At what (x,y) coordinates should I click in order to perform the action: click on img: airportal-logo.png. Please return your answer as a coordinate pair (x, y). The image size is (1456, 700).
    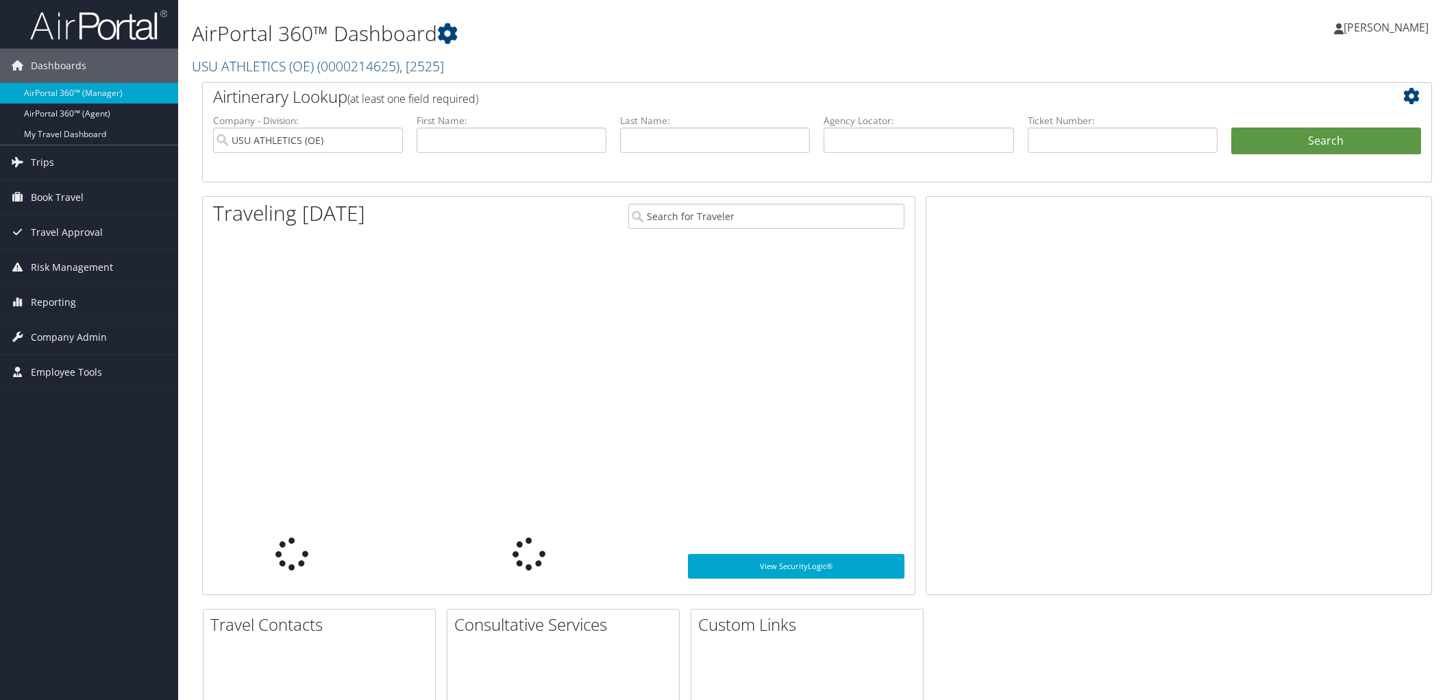
    Looking at the image, I should click on (99, 25).